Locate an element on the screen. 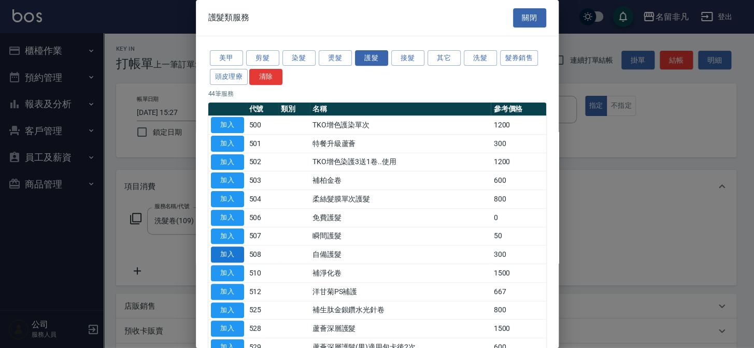 This screenshot has width=754, height=348. button: 髮券銷售 is located at coordinates (519, 58).